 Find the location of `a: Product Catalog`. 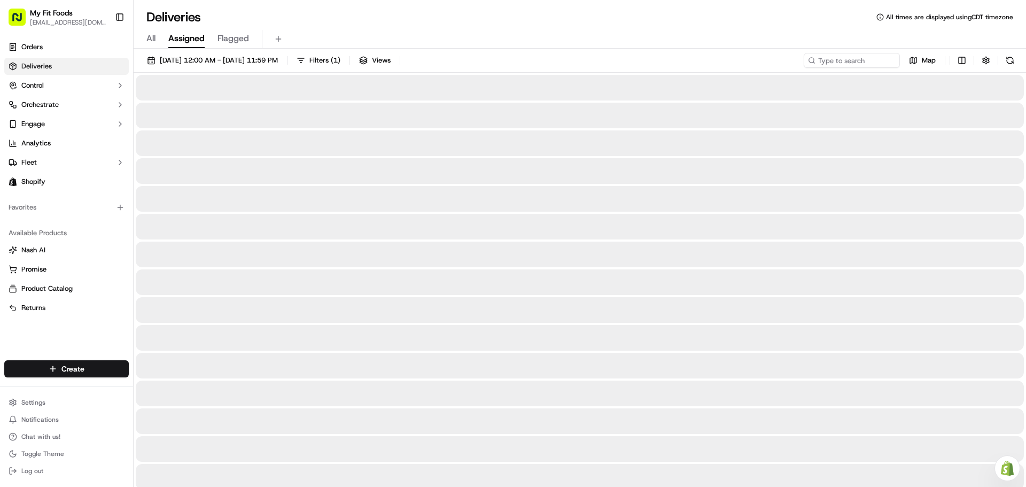

a: Product Catalog is located at coordinates (66, 289).